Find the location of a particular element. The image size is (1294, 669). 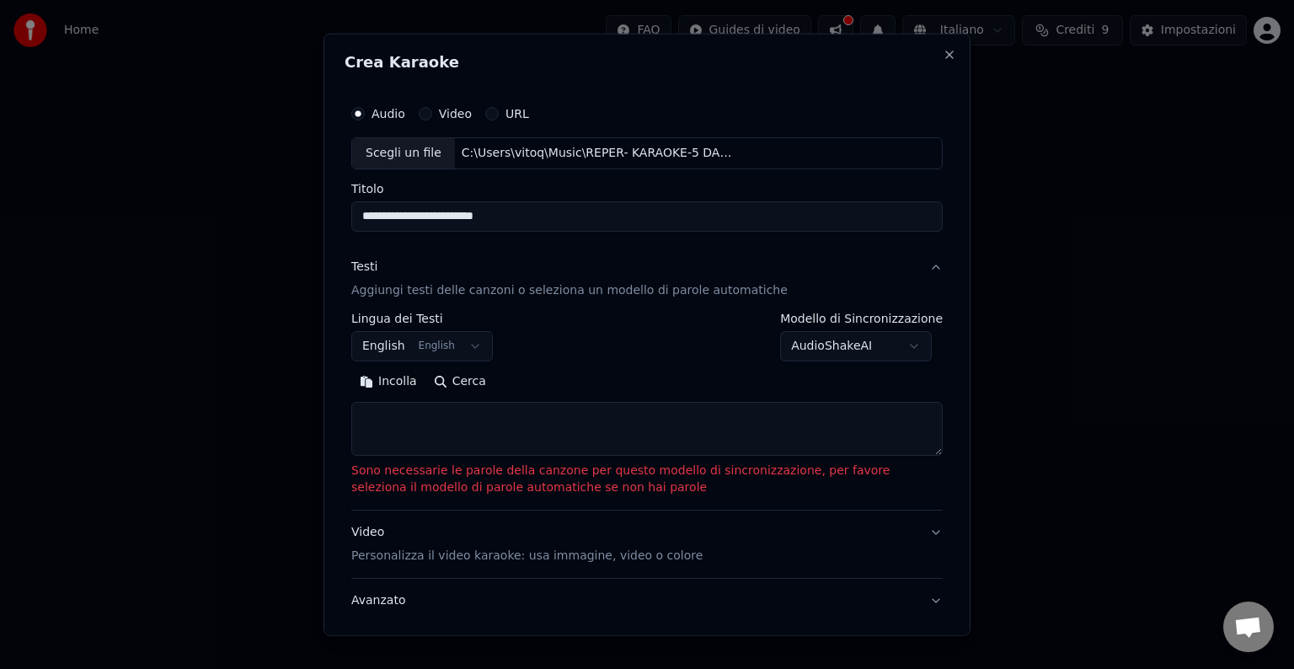

h2: Crea Karaoke is located at coordinates (647, 62).